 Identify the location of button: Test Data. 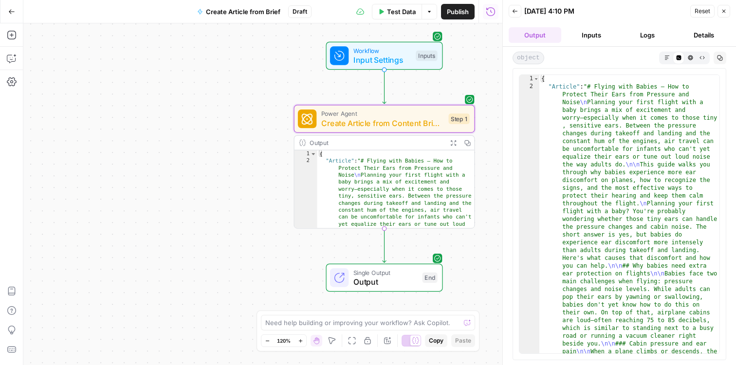
(397, 12).